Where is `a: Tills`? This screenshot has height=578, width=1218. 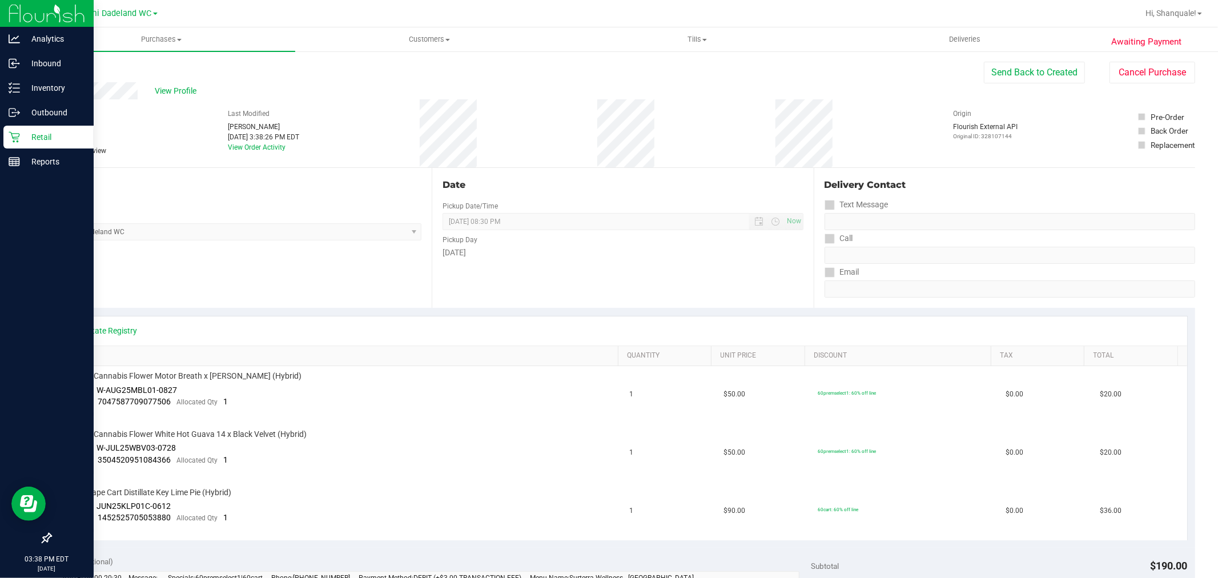 a: Tills is located at coordinates (697, 39).